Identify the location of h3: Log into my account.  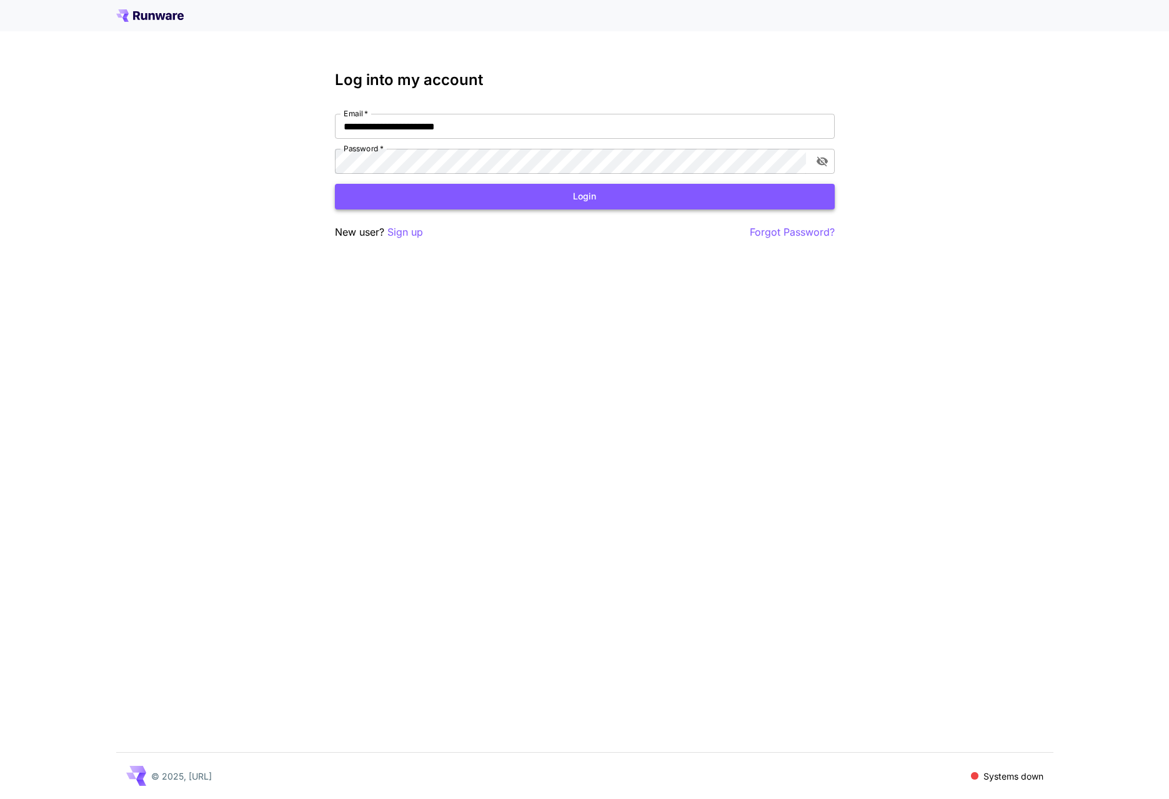
(585, 80).